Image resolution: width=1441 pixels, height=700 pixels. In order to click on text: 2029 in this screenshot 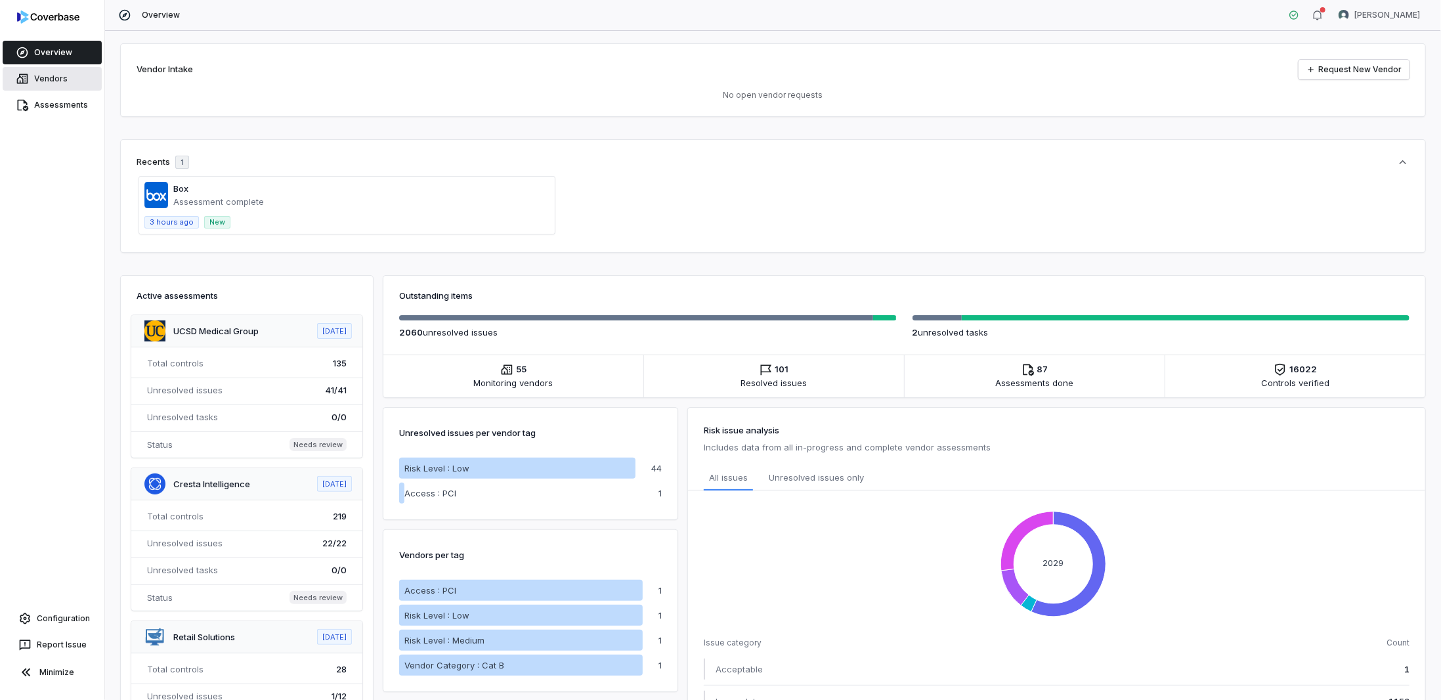, I will do `click(1053, 563)`.